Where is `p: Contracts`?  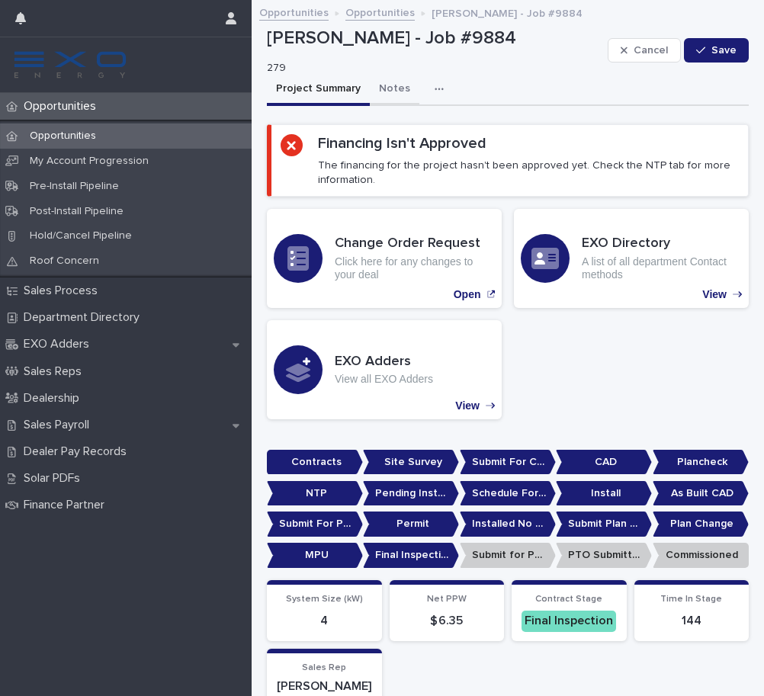 p: Contracts is located at coordinates (315, 462).